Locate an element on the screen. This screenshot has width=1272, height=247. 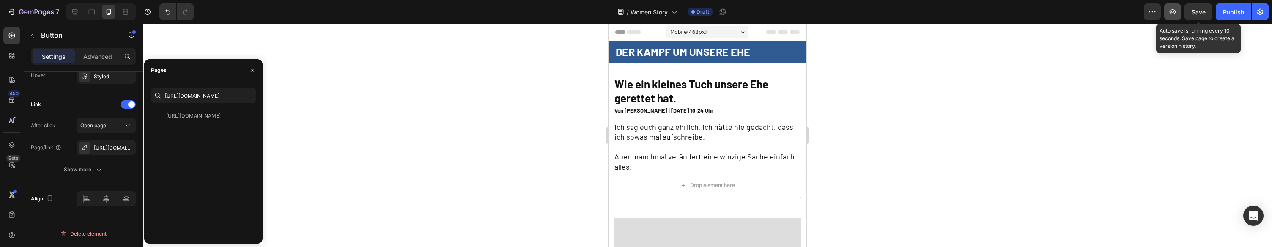
div: Show more is located at coordinates (83, 170).